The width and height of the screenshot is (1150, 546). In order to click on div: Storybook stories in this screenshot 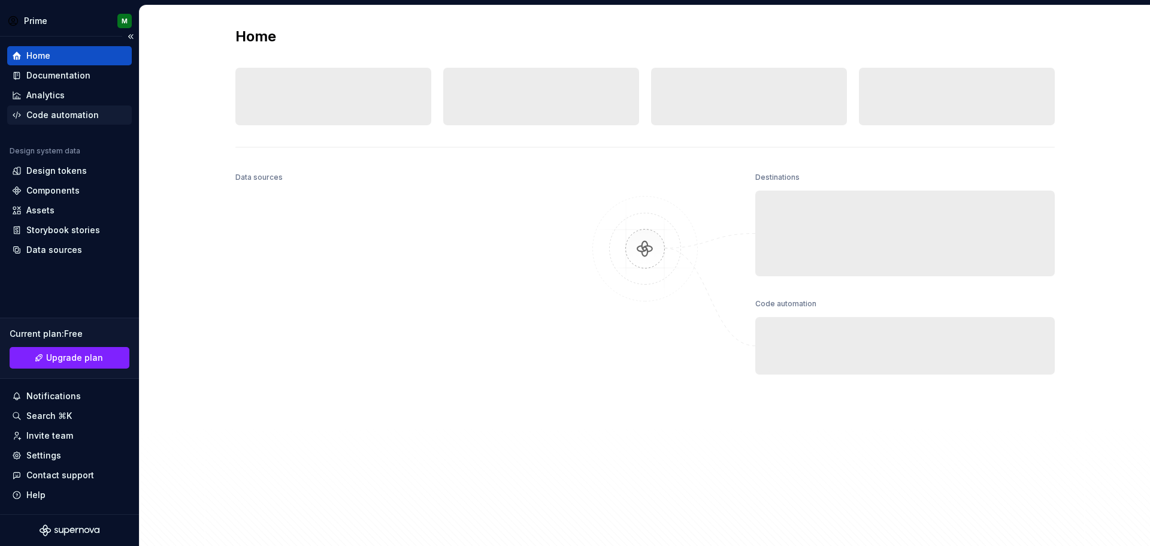, I will do `click(63, 230)`.